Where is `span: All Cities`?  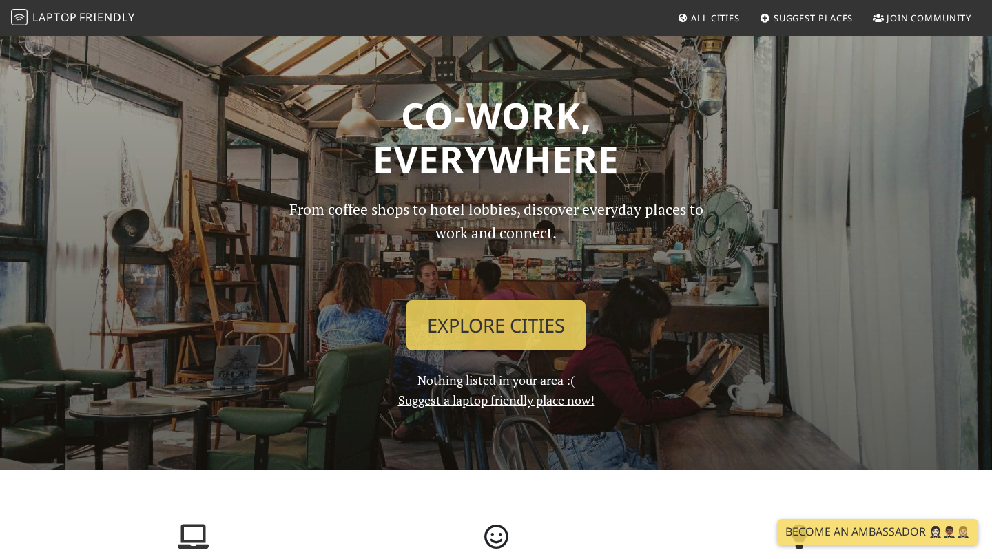 span: All Cities is located at coordinates (715, 18).